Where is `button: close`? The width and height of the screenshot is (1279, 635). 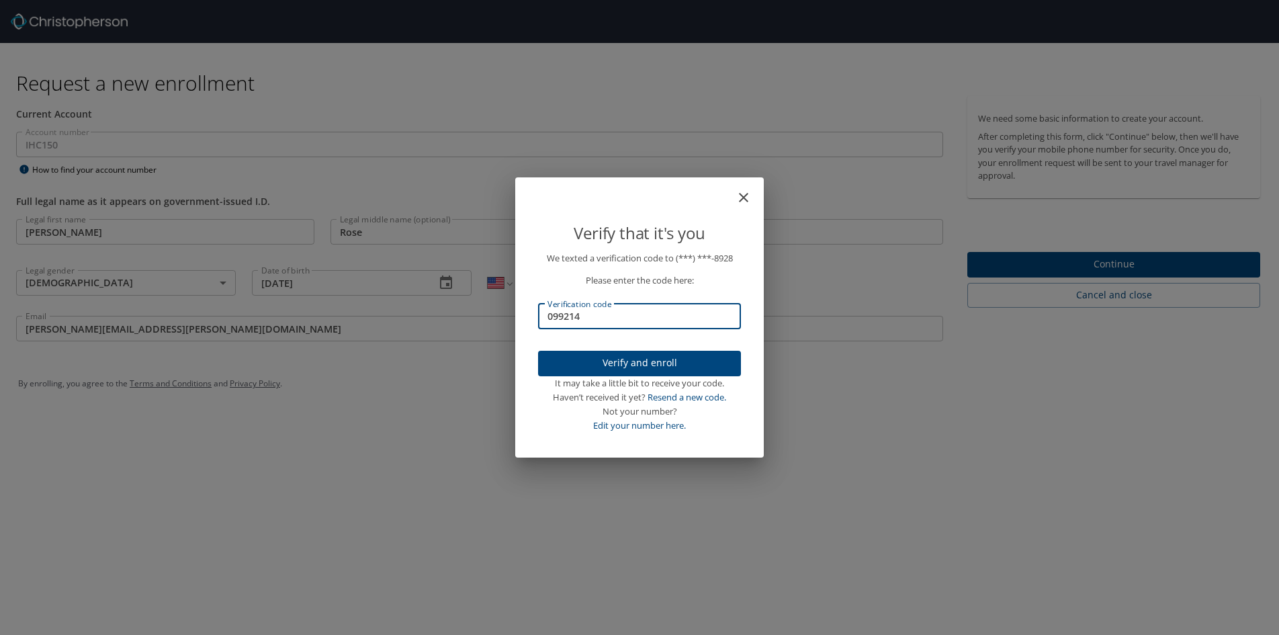
button: close is located at coordinates (750, 191).